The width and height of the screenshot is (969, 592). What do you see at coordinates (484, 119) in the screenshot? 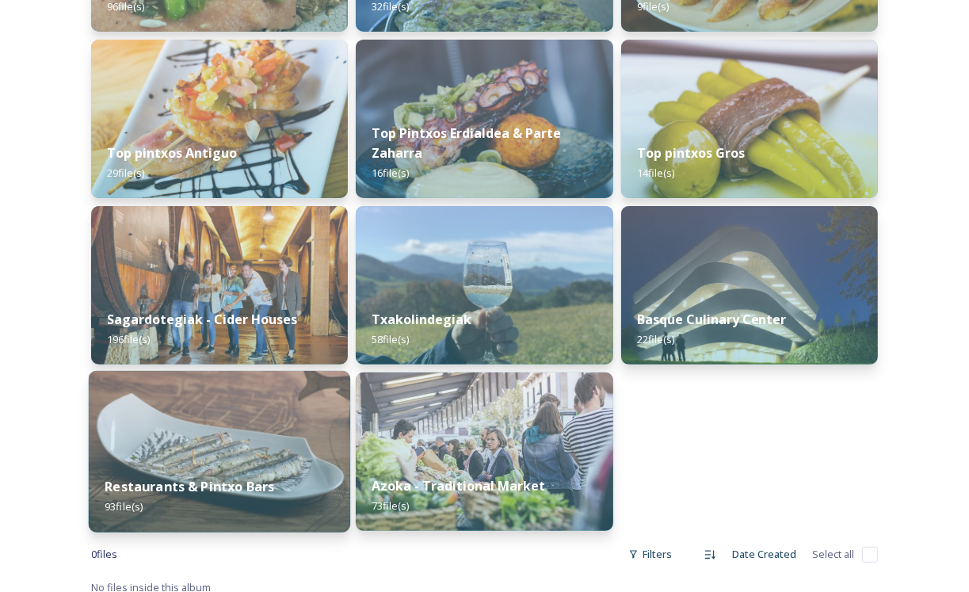
I see `img: parte-zaharreko-pintxoak_29592583328_o.jpg` at bounding box center [484, 119].